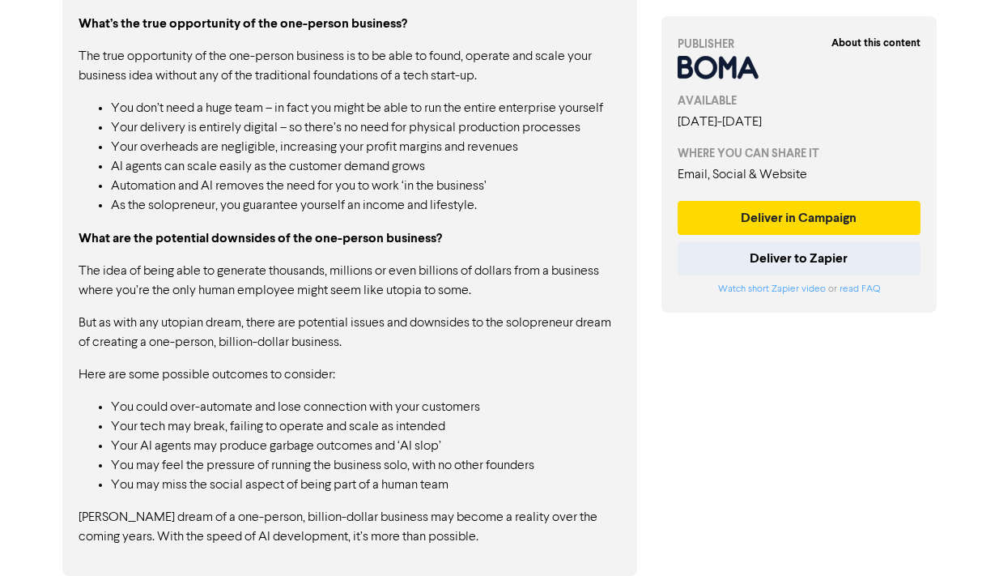  I want to click on li: Your overheads are negligible, increasing your profit margins and revenues, so click(366, 147).